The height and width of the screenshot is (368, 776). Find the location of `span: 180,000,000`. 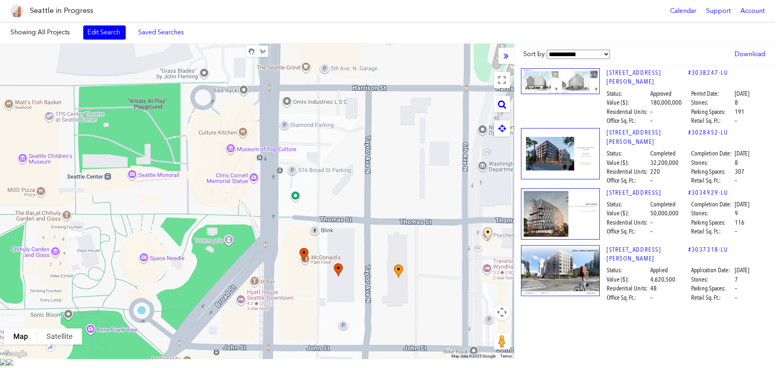

span: 180,000,000 is located at coordinates (666, 103).